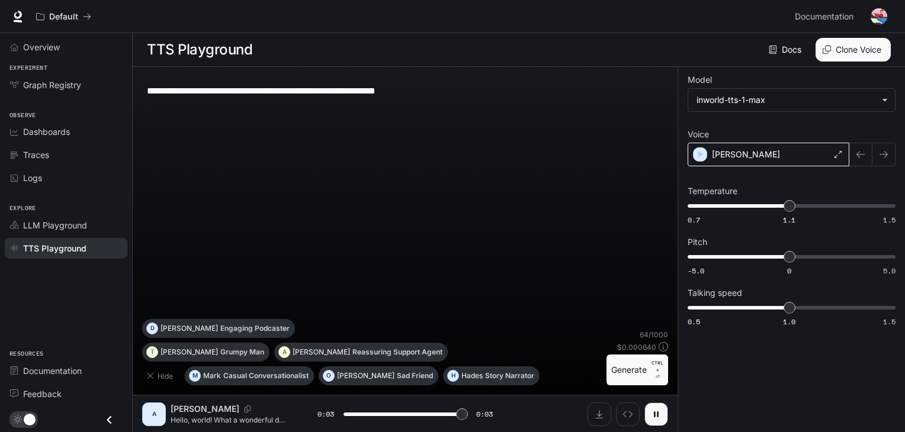 The height and width of the screenshot is (432, 905). I want to click on a: Docs, so click(786, 50).